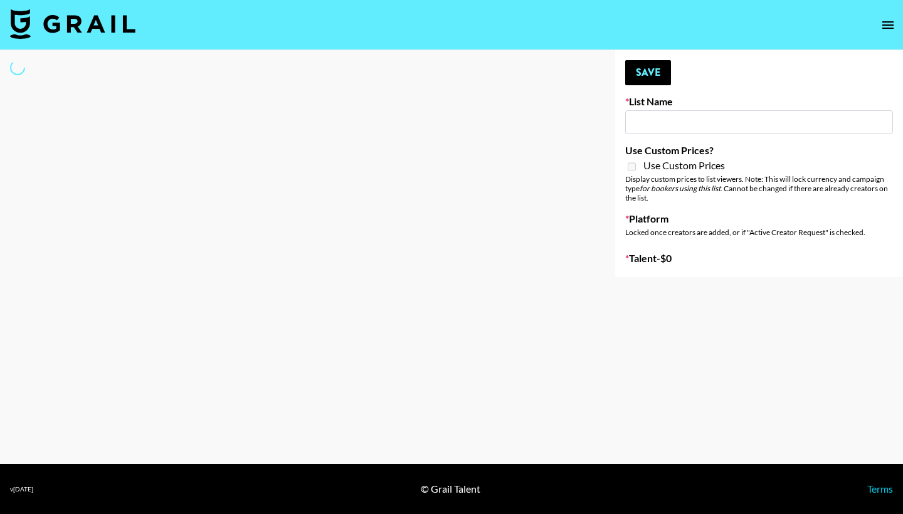 The height and width of the screenshot is (514, 903). What do you see at coordinates (684, 166) in the screenshot?
I see `span: Use Custom Prices` at bounding box center [684, 166].